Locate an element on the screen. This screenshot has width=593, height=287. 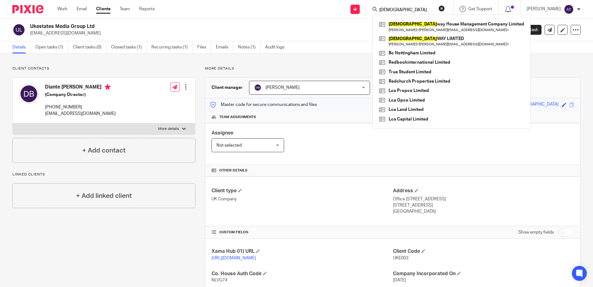
h4: Co. House Auth Code is located at coordinates (302, 273).